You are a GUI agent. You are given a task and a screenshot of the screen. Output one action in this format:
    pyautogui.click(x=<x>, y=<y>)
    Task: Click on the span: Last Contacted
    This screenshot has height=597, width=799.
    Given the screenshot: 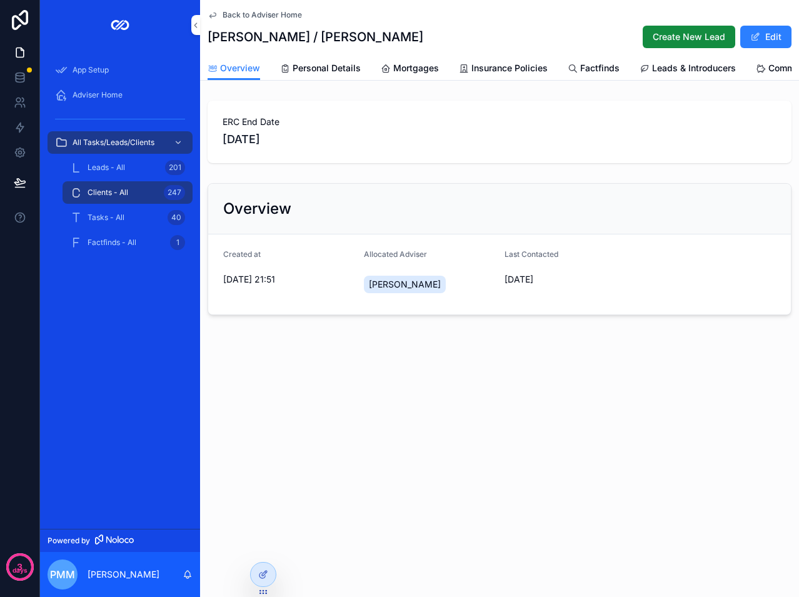 What is the action you would take?
    pyautogui.click(x=531, y=254)
    